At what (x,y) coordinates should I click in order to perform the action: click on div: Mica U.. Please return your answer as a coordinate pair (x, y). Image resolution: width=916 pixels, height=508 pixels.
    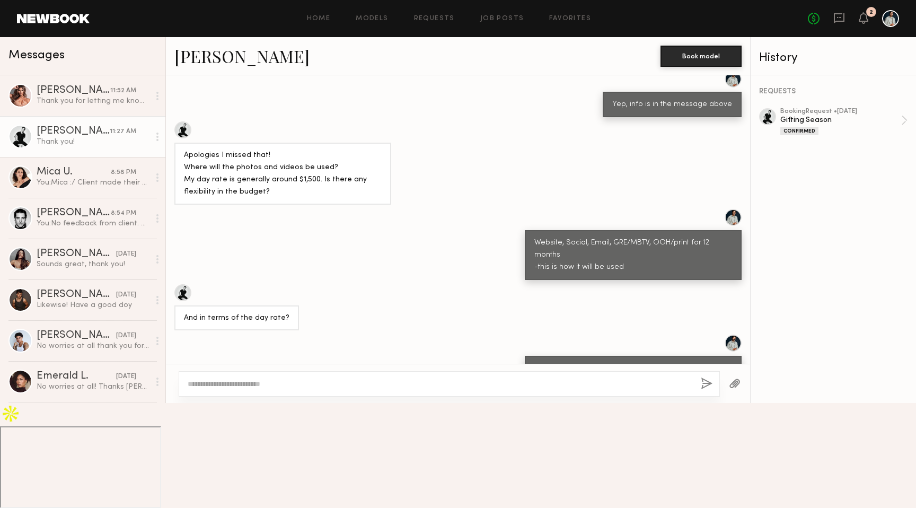
    Looking at the image, I should click on (74, 172).